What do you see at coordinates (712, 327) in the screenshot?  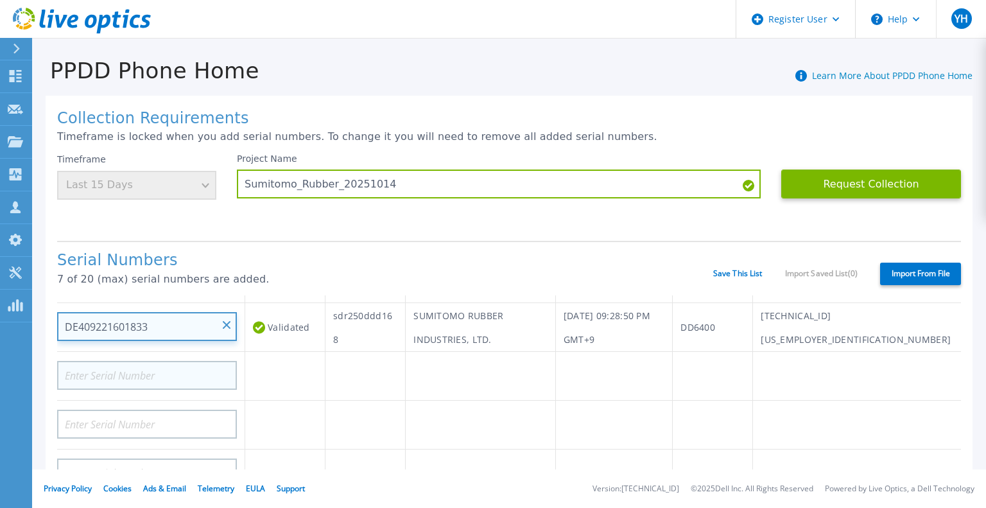 I see `td: DD6400` at bounding box center [712, 327].